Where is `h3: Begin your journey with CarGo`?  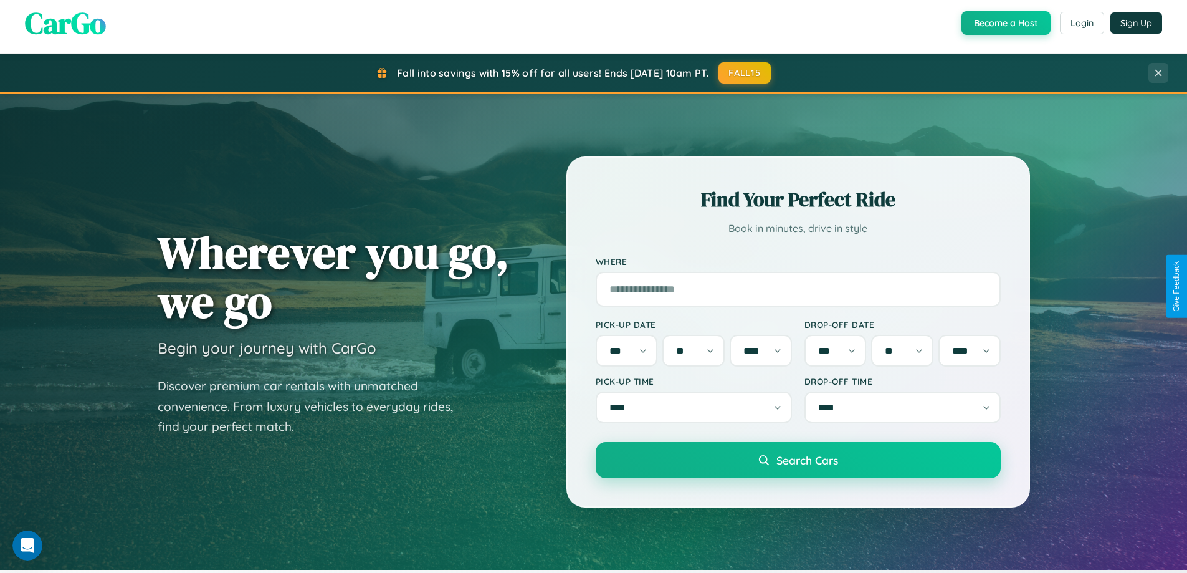
h3: Begin your journey with CarGo is located at coordinates (267, 348).